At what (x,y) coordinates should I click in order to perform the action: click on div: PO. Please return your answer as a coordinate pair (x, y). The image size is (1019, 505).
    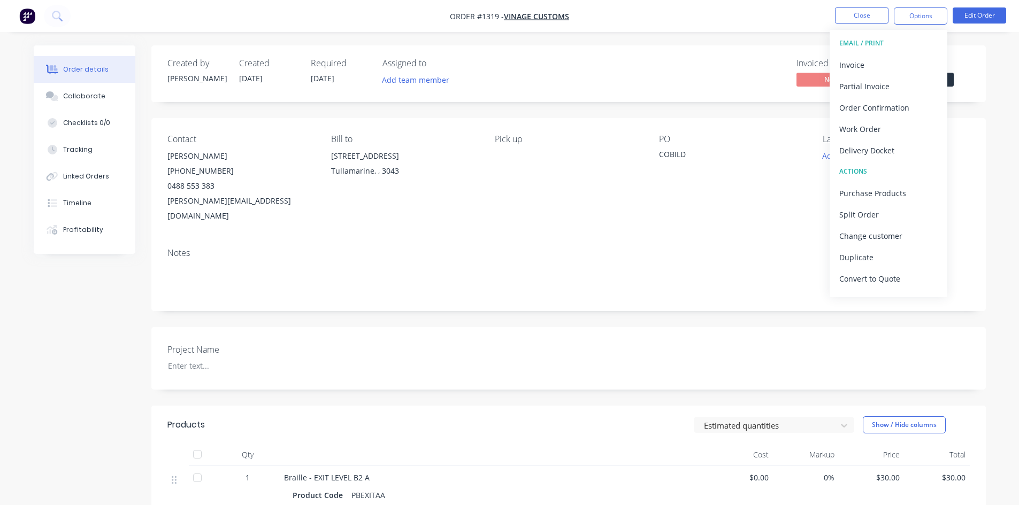
    Looking at the image, I should click on (732, 139).